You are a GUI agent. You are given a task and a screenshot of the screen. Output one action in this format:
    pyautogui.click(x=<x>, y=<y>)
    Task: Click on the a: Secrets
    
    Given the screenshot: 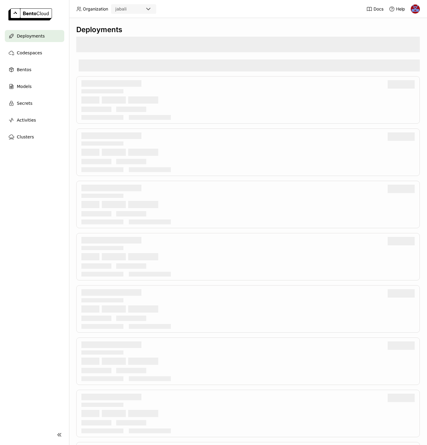 What is the action you would take?
    pyautogui.click(x=35, y=103)
    